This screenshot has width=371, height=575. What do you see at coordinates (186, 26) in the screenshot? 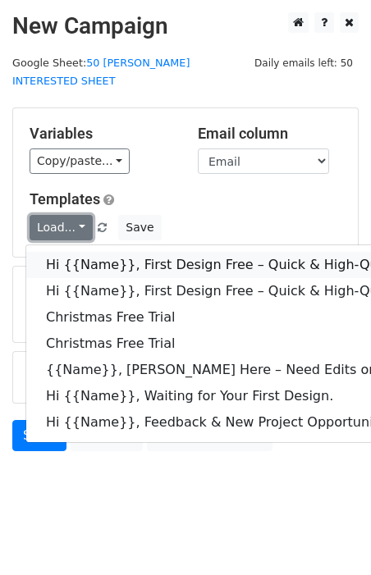
I see `h2: New Campaign` at bounding box center [186, 26].